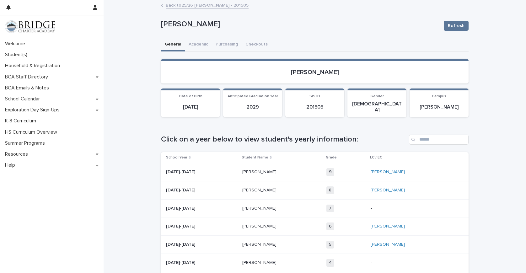 The image size is (526, 273). I want to click on p: BCA Emails & Notes, so click(28, 88).